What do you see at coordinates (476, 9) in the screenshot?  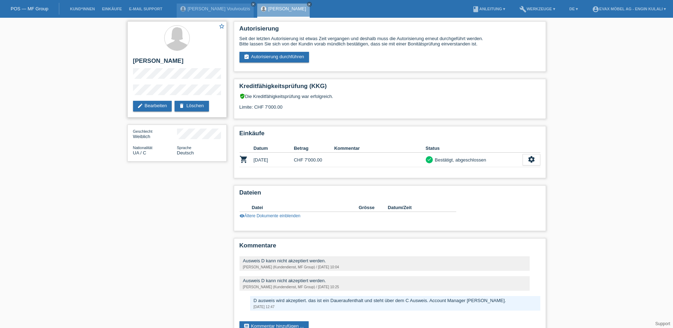 I see `i: book` at bounding box center [476, 9].